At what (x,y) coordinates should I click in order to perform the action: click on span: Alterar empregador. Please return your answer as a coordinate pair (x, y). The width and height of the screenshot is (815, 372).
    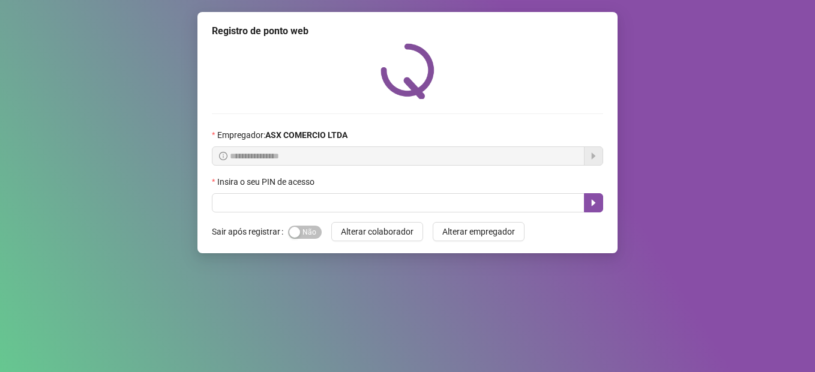
    Looking at the image, I should click on (478, 232).